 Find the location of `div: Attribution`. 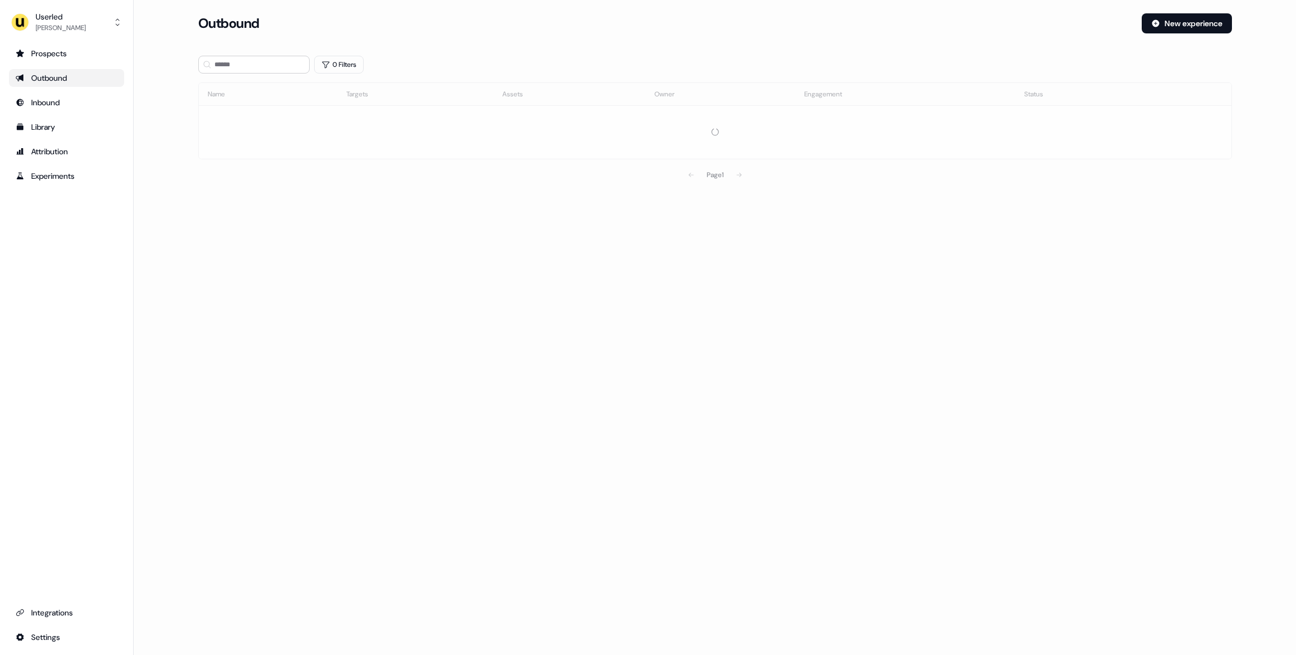

div: Attribution is located at coordinates (66, 151).